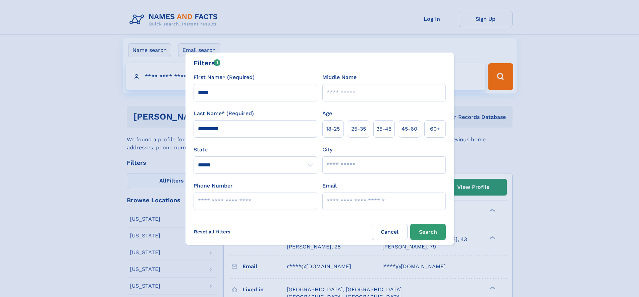 The height and width of the screenshot is (297, 639). I want to click on span: 18‑25, so click(333, 129).